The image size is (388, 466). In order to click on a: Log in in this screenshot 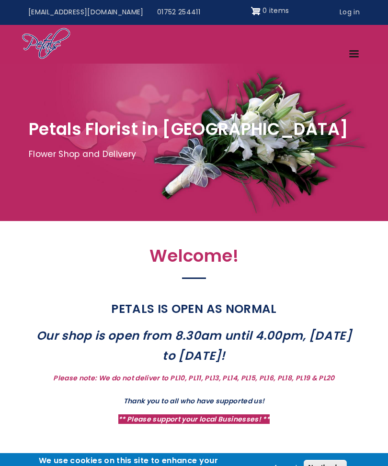, I will do `click(349, 12)`.